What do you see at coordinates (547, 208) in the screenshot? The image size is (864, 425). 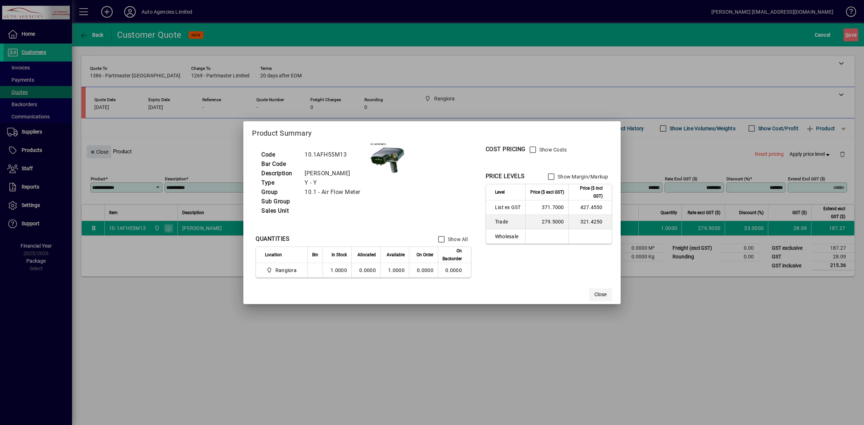 I see `td: 371.7000` at bounding box center [547, 208].